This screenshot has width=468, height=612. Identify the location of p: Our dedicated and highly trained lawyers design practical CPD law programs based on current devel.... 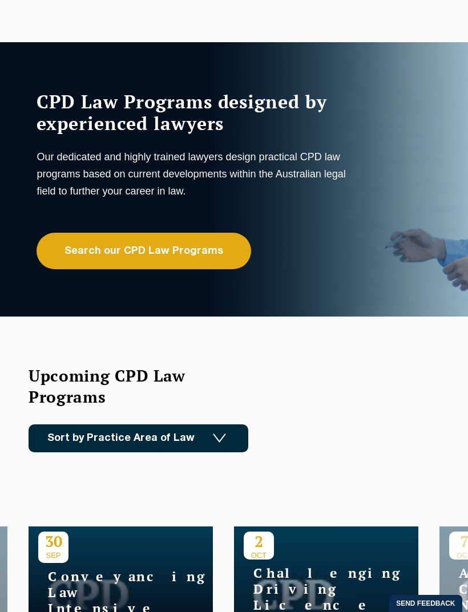
(193, 174).